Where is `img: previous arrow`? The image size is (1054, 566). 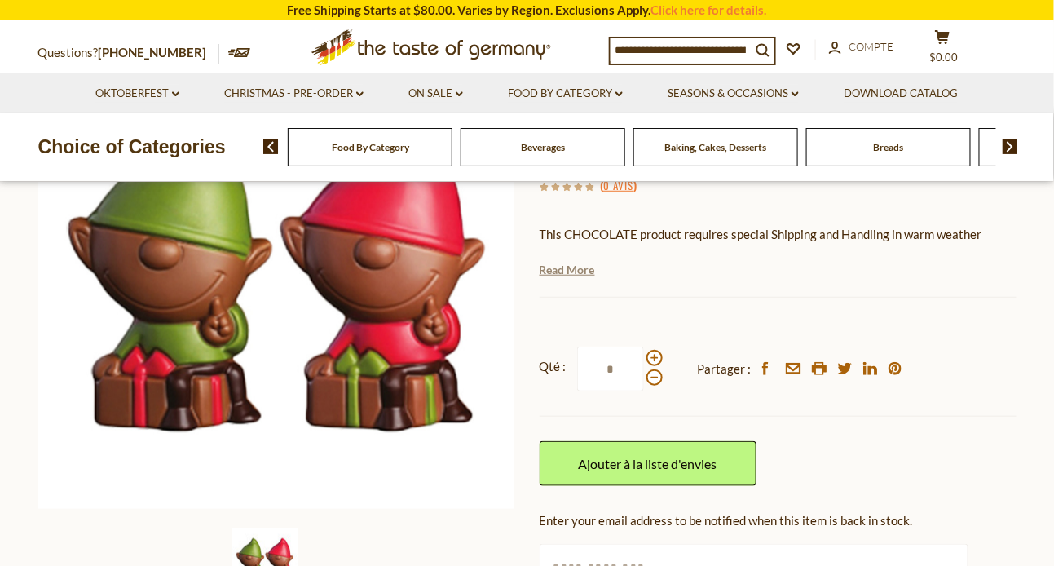
img: previous arrow is located at coordinates (271, 147).